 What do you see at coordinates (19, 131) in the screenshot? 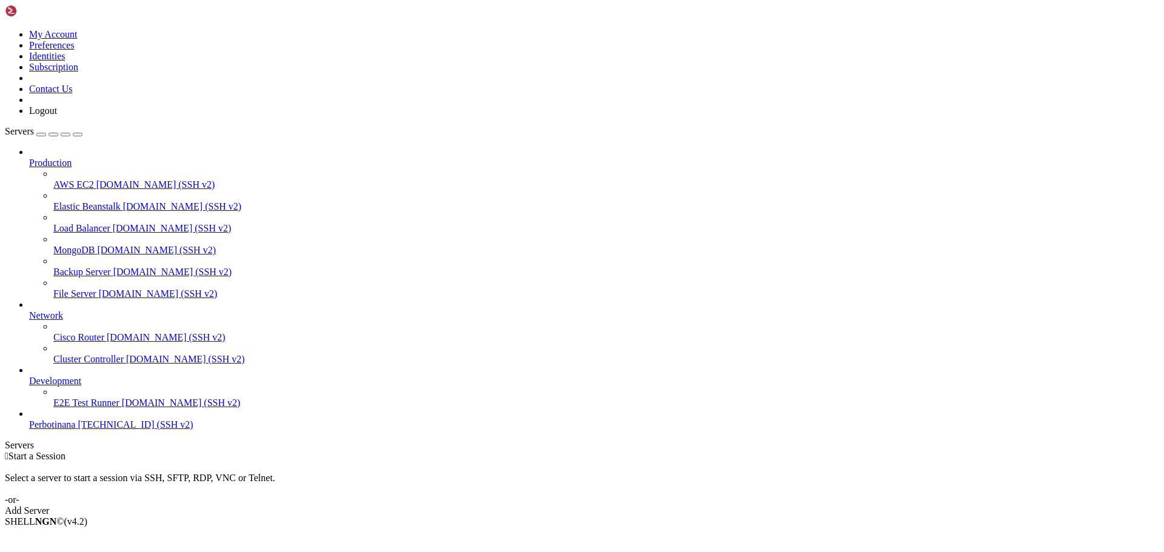
I see `span: Servers` at bounding box center [19, 131].